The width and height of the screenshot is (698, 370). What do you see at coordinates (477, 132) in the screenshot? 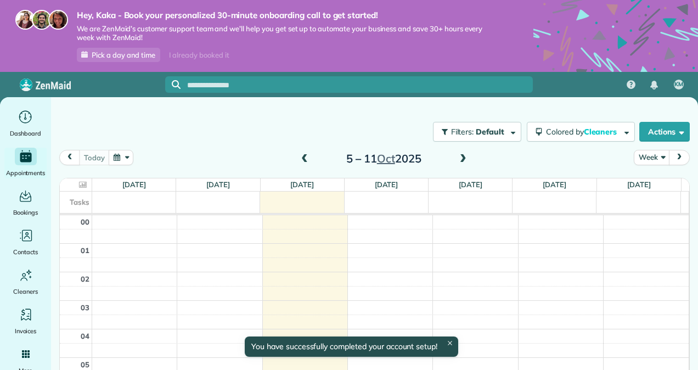
I see `button: Filters: Default` at bounding box center [477, 132].